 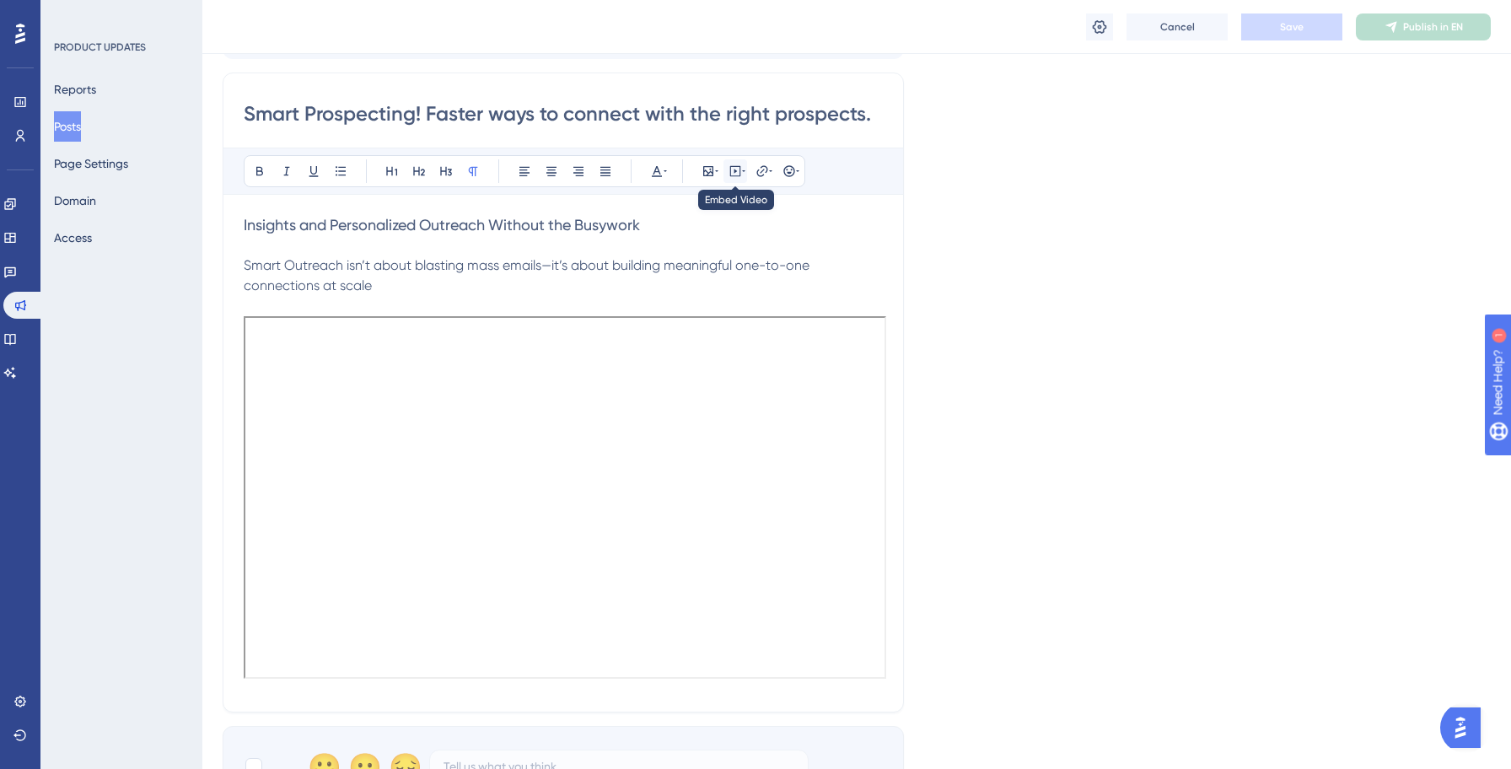 What do you see at coordinates (1291, 27) in the screenshot?
I see `button: Save` at bounding box center [1291, 27].